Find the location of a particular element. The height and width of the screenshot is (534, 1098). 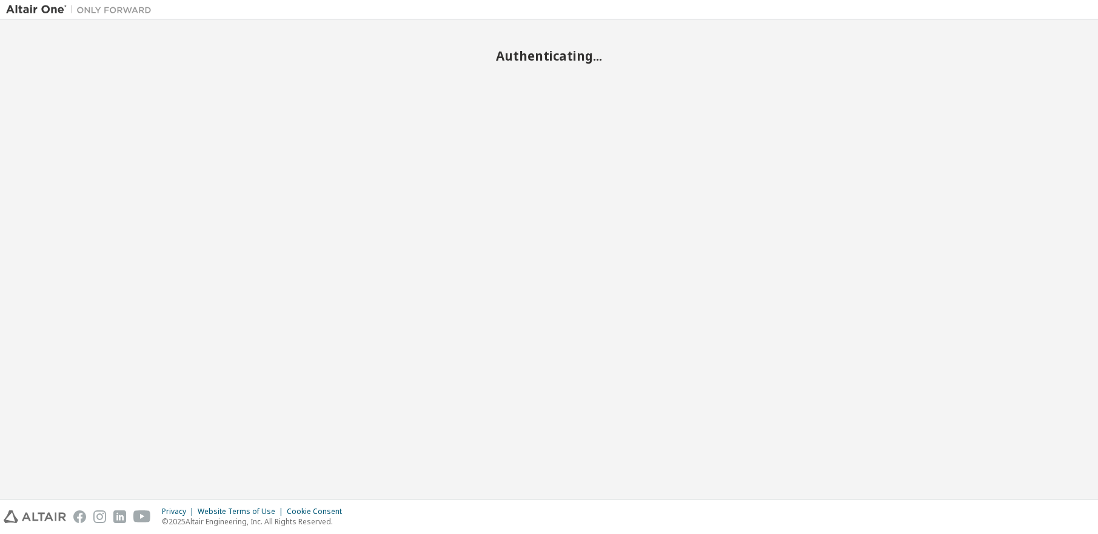

div: Cookie Consent is located at coordinates (318, 512).